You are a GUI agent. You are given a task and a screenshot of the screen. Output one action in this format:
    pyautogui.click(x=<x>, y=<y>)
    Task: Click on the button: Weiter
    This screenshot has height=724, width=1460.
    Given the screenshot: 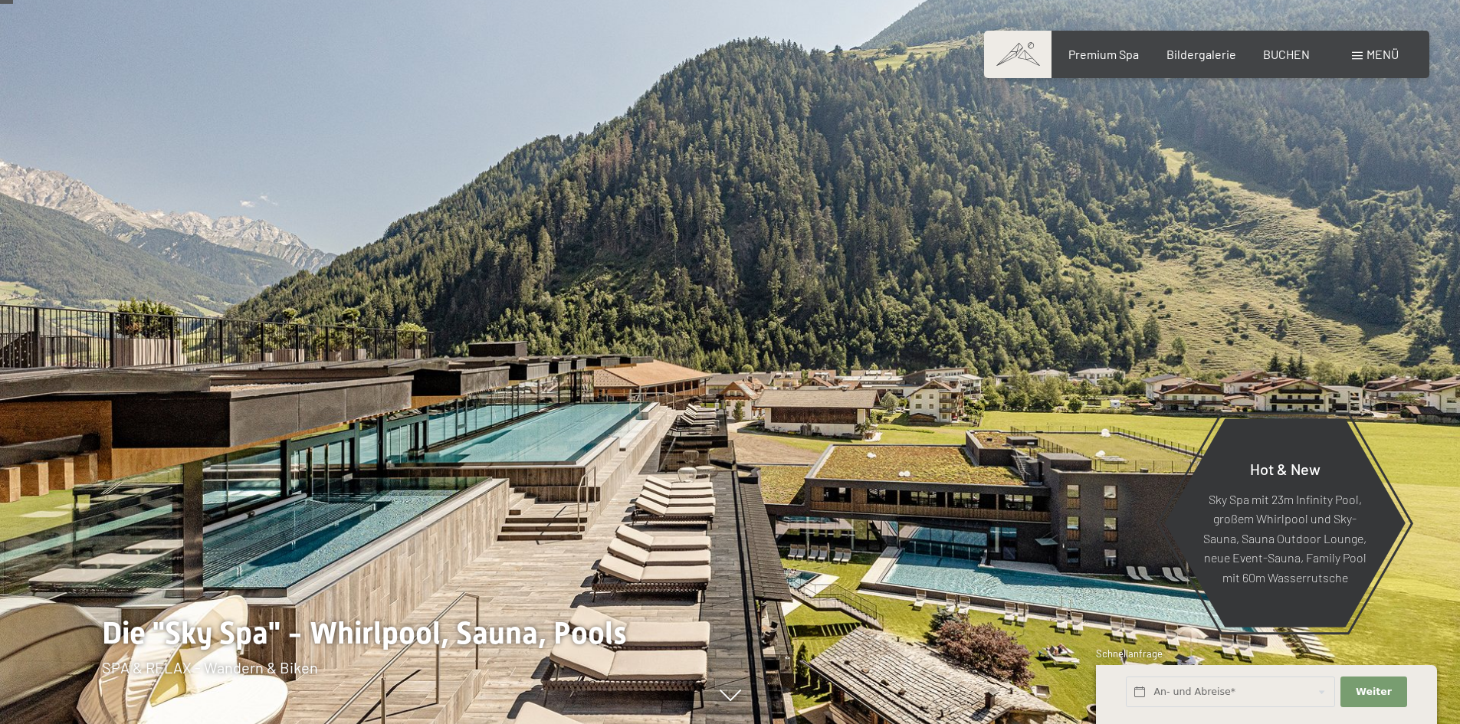 What is the action you would take?
    pyautogui.click(x=1373, y=692)
    